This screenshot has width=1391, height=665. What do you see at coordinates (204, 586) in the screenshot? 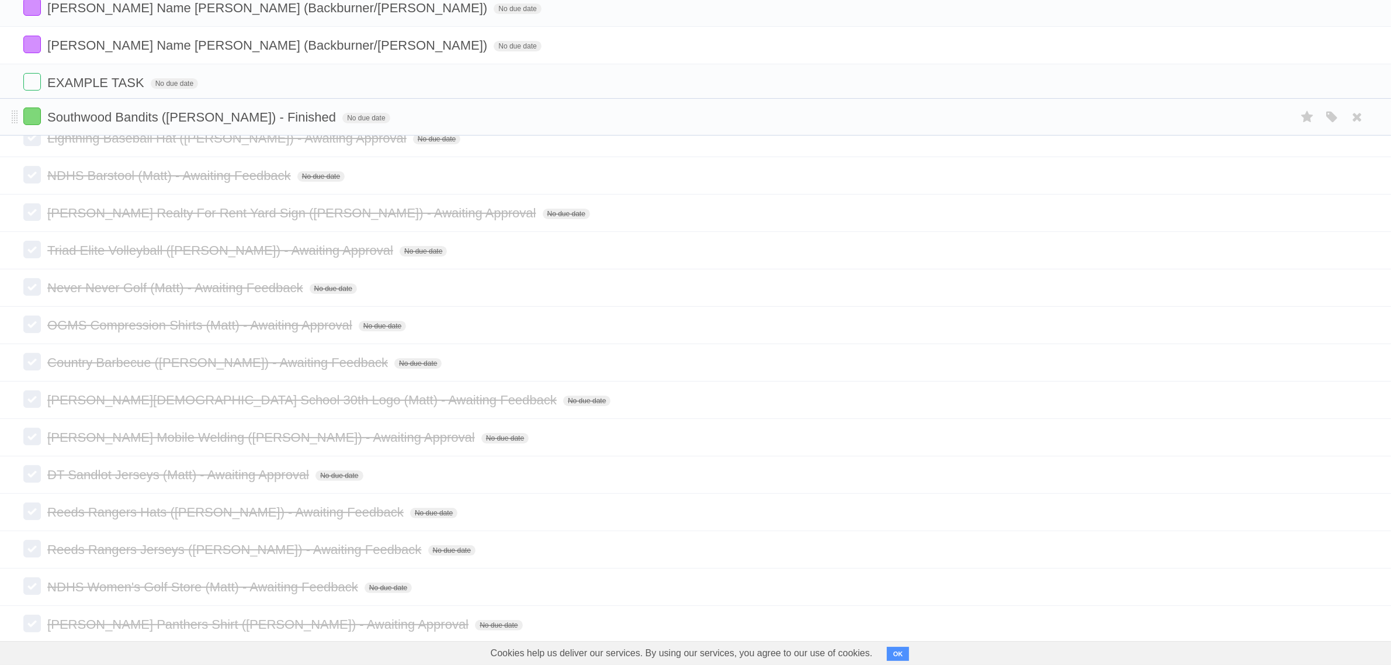
I see `span: NDHS Women's Golf Store (Matt) - Awaiting Feedback` at bounding box center [204, 586].